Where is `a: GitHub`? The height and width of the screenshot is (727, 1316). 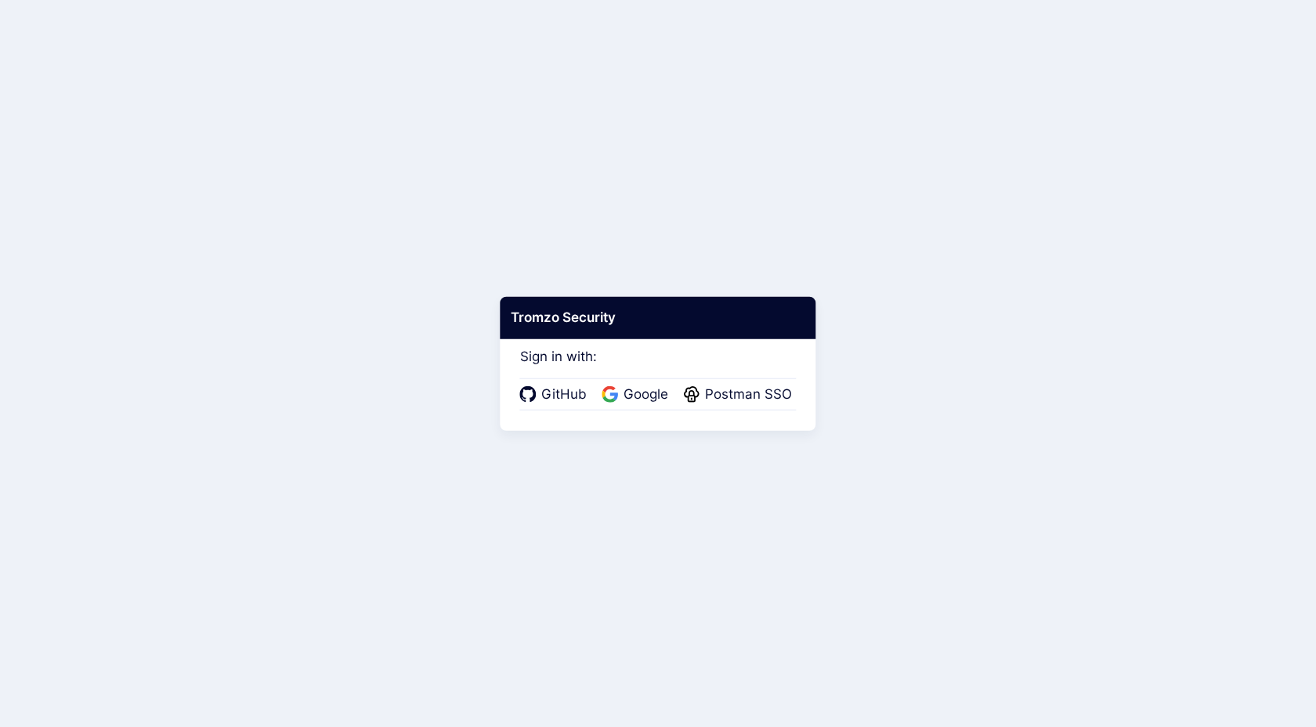 a: GitHub is located at coordinates (556, 395).